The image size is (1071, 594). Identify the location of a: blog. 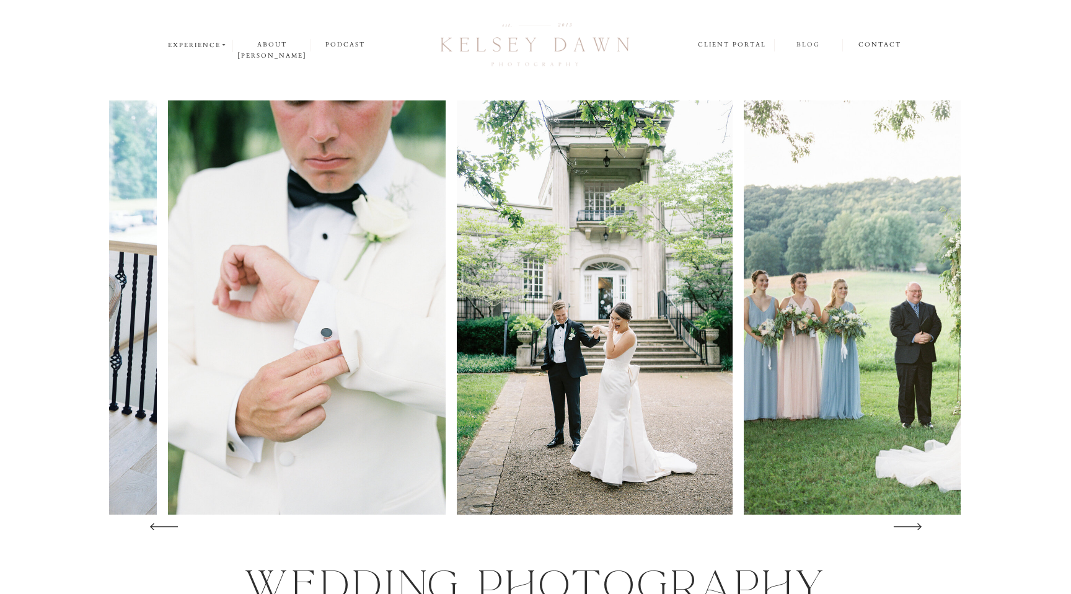
(808, 45).